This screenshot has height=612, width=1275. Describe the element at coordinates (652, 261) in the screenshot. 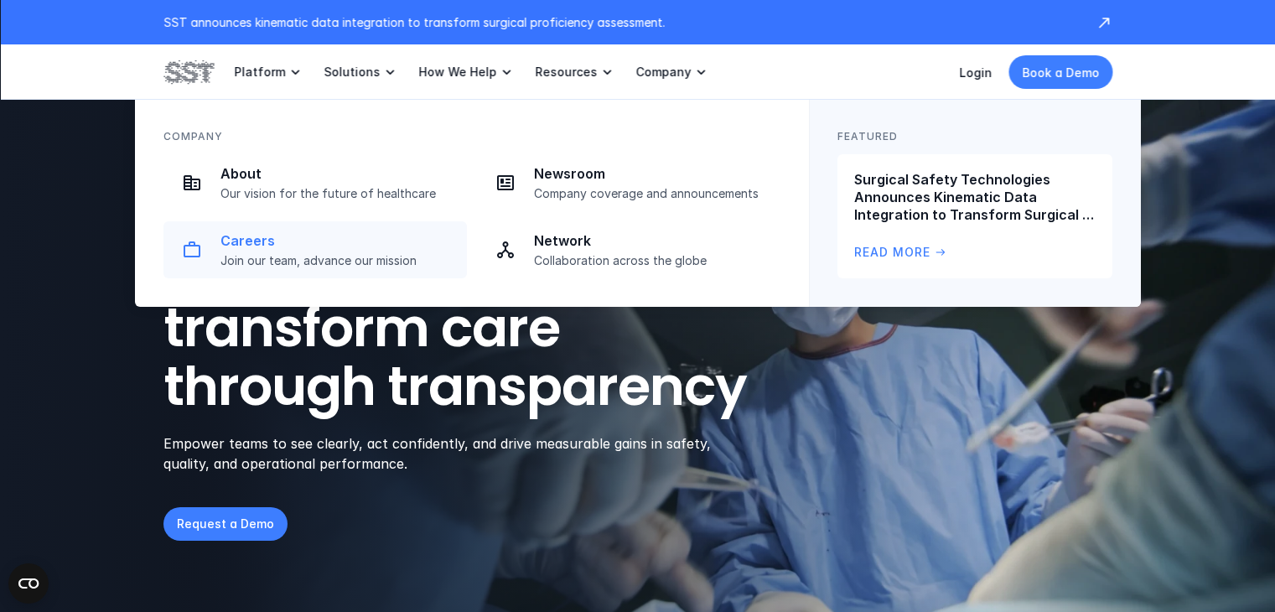

I see `p: Collaboration across the globe` at that location.